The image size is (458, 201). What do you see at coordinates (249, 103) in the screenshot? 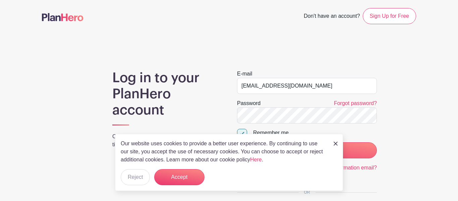
I see `label: Password` at bounding box center [249, 103].